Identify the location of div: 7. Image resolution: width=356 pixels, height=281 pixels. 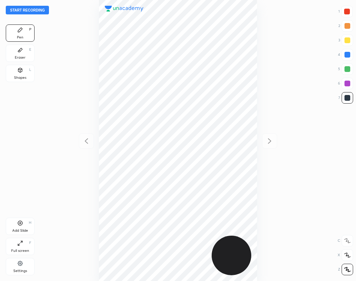
(346, 98).